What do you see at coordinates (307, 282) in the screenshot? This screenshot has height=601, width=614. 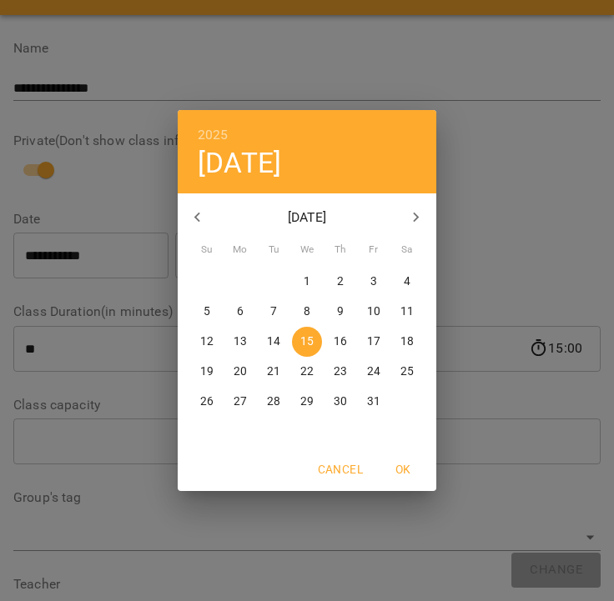 I see `button: 1` at bounding box center [307, 282].